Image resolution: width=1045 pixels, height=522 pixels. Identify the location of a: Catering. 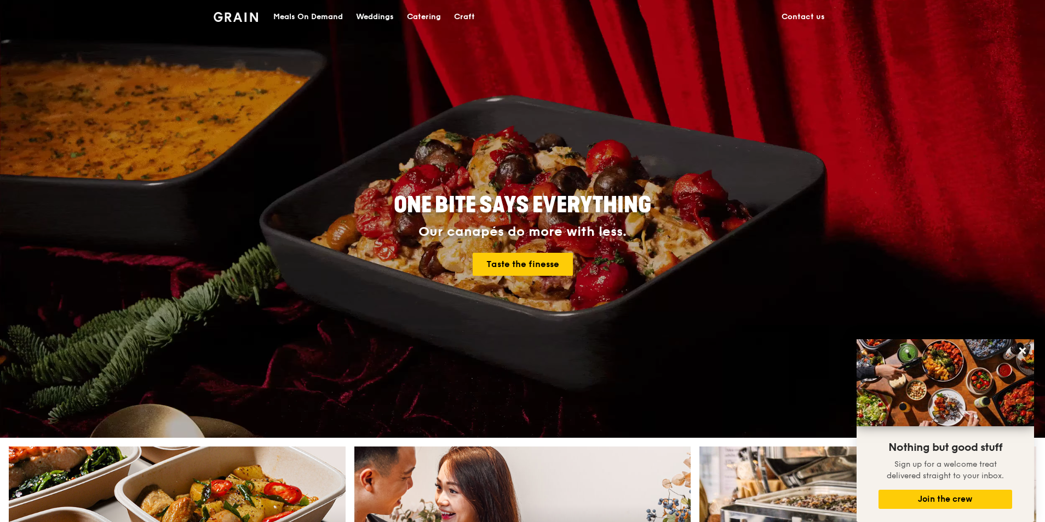
(424, 17).